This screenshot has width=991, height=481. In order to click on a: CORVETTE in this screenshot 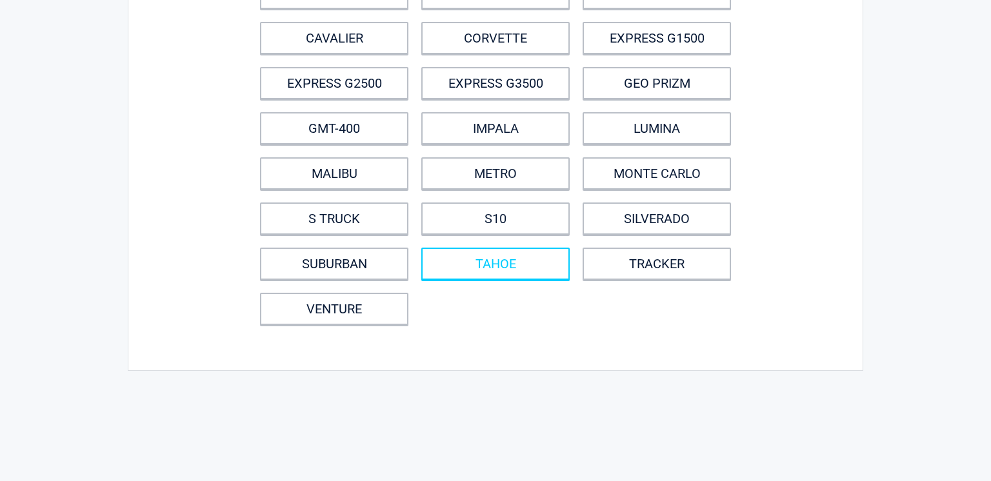, I will do `click(496, 38)`.